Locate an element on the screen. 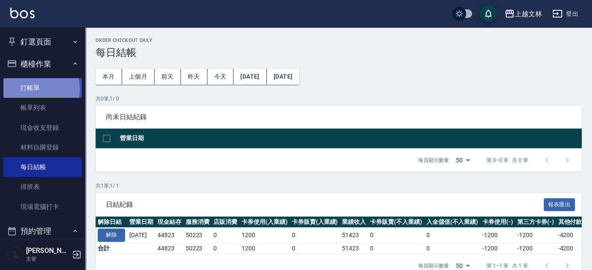  span: 尚未日結紀錄 is located at coordinates (338, 117).